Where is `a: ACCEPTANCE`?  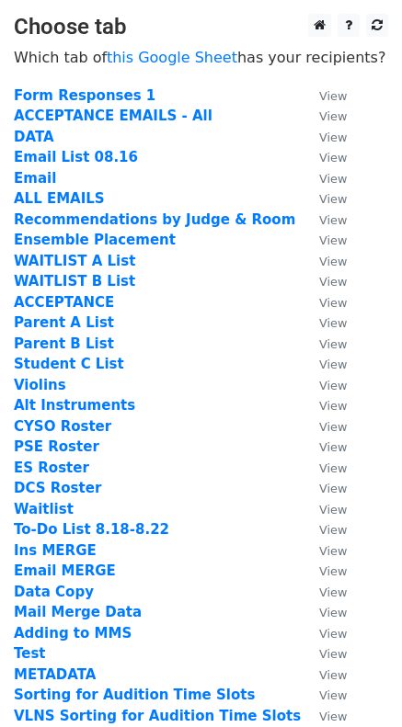 a: ACCEPTANCE is located at coordinates (63, 302).